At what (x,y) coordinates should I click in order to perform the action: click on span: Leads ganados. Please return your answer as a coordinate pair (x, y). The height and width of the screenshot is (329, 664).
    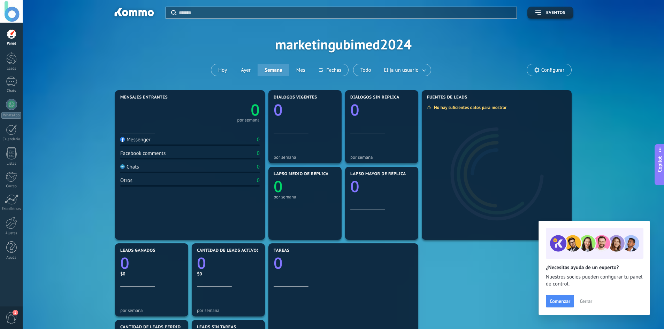
    Looking at the image, I should click on (138, 251).